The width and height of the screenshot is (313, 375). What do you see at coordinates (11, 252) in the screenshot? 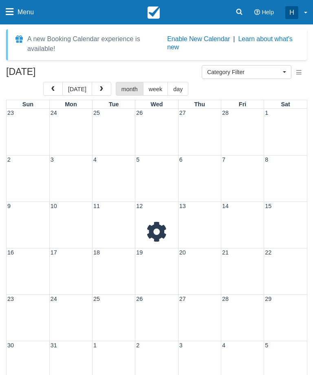
I see `span: 16` at bounding box center [11, 252].